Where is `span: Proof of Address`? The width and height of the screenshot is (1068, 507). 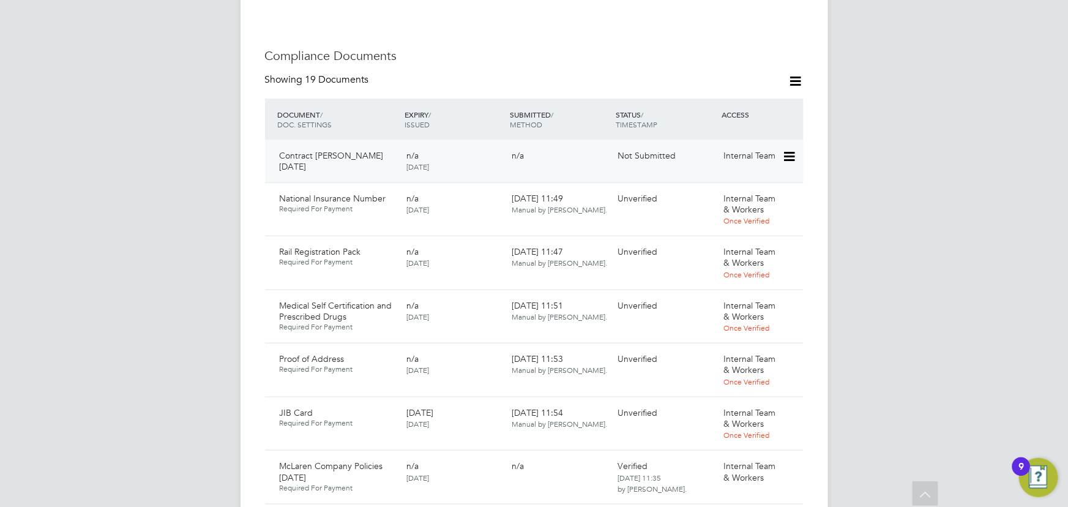
span: Proof of Address is located at coordinates (312, 359).